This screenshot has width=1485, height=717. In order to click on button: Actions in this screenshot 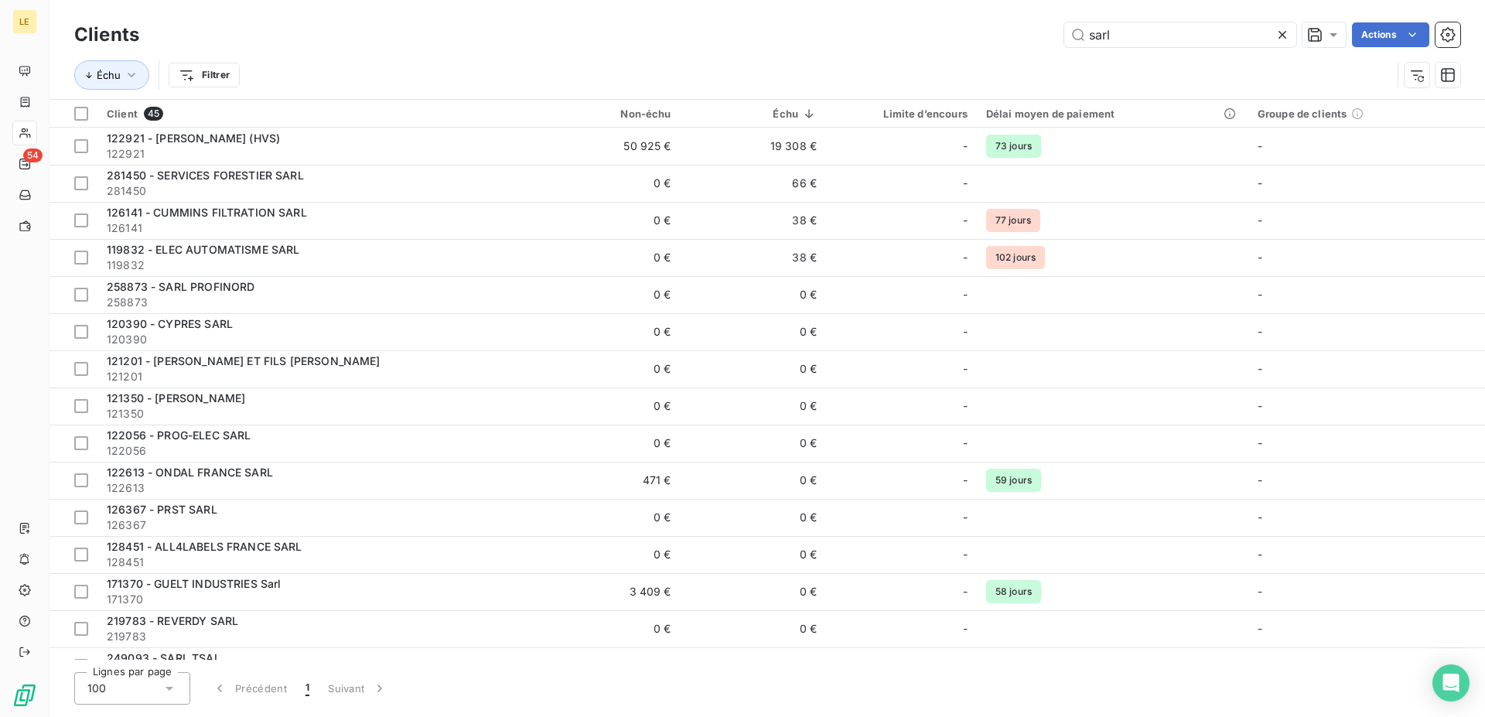, I will do `click(1391, 35)`.